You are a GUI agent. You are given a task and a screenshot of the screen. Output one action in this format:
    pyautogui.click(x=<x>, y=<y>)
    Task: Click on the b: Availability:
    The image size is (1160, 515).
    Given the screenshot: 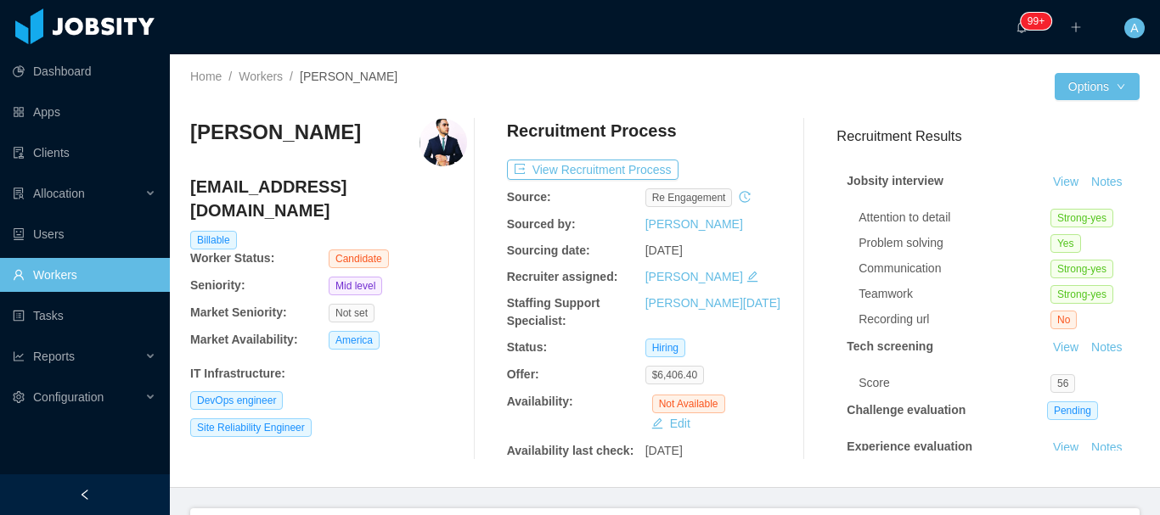 What is the action you would take?
    pyautogui.click(x=540, y=402)
    